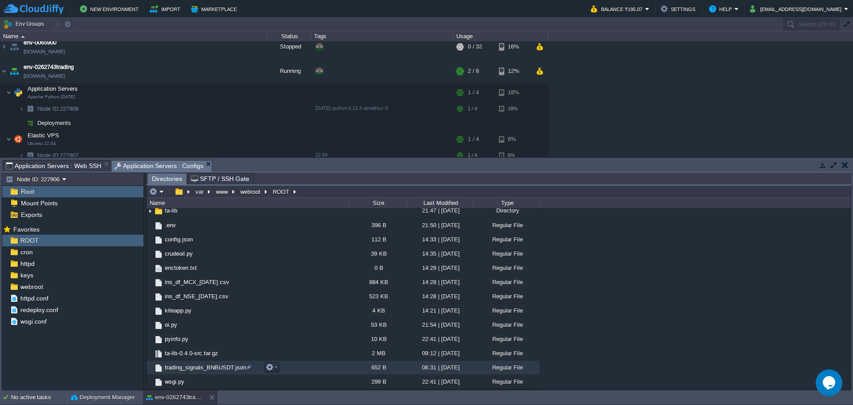 This screenshot has height=405, width=853. Describe the element at coordinates (377, 338) in the screenshot. I see `div: 10 KB` at that location.